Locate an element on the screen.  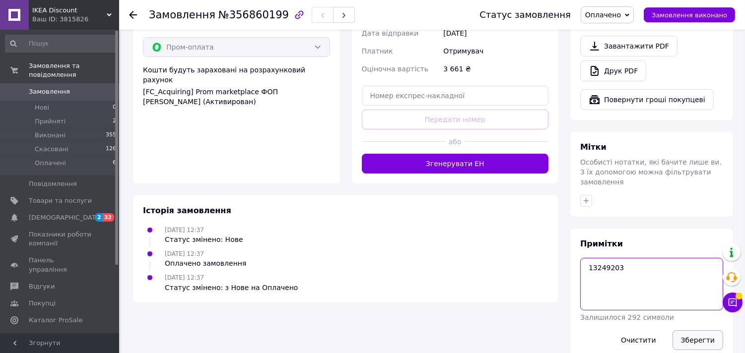
div: Повернутися назад is located at coordinates (133, 15).